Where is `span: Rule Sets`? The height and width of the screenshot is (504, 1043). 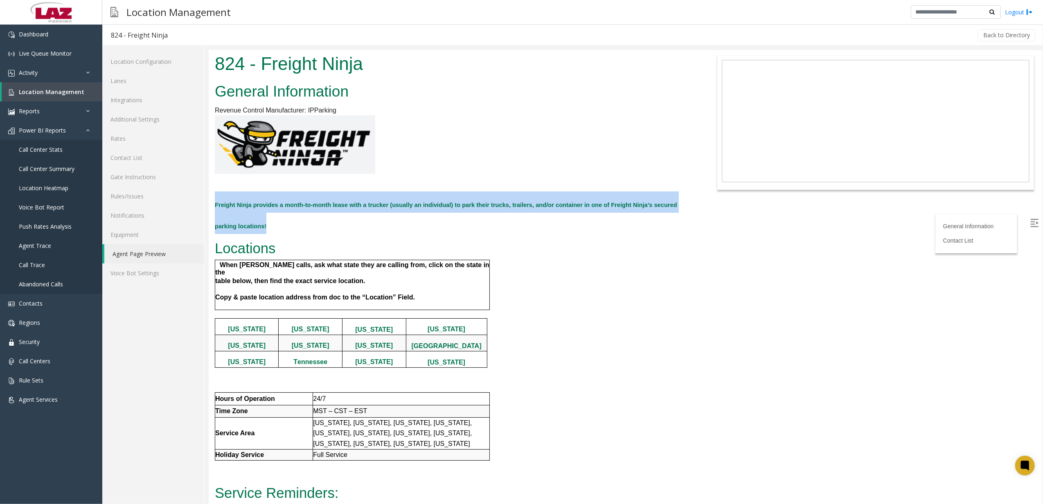
span: Rule Sets is located at coordinates (31, 380).